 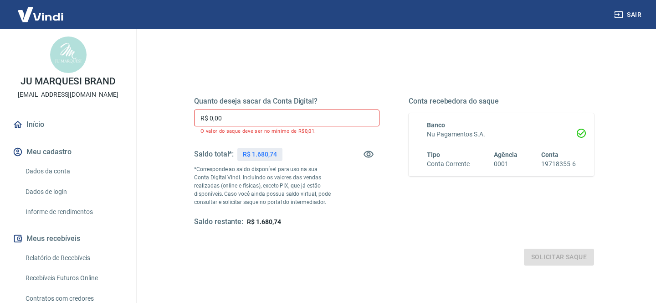 What do you see at coordinates (436, 125) in the screenshot?
I see `span: Banco` at bounding box center [436, 125].